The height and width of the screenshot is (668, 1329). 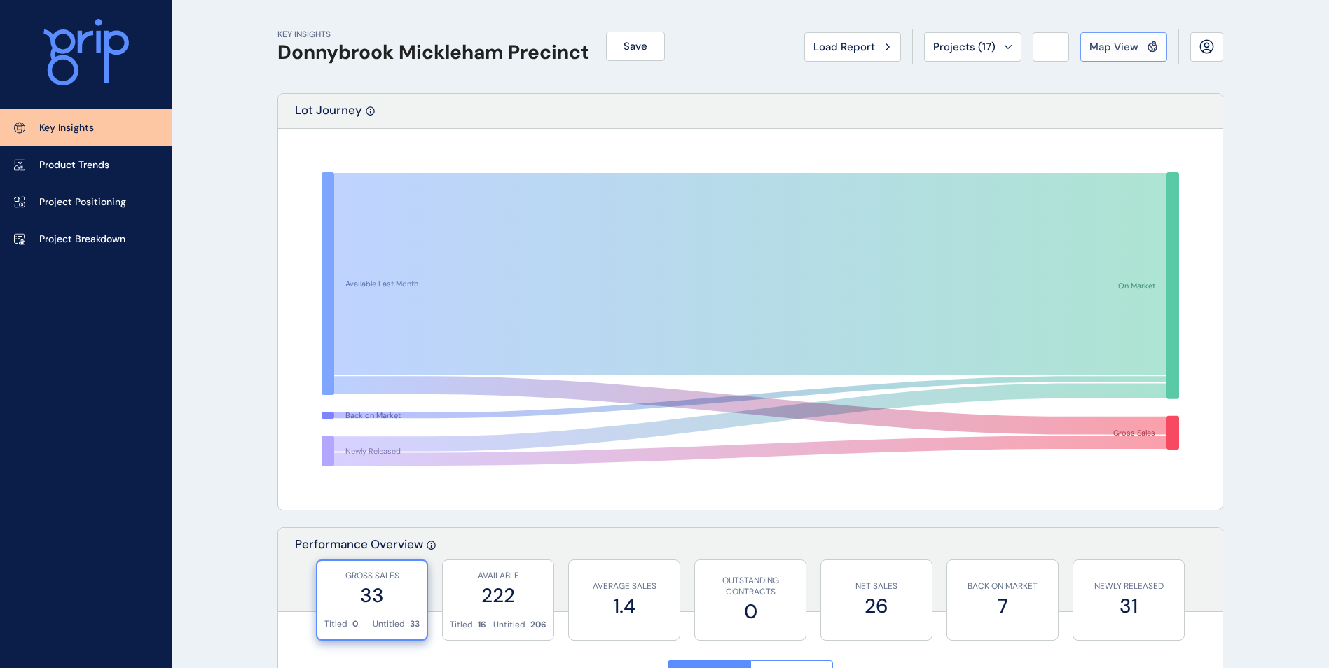 I want to click on label: 26, so click(x=876, y=606).